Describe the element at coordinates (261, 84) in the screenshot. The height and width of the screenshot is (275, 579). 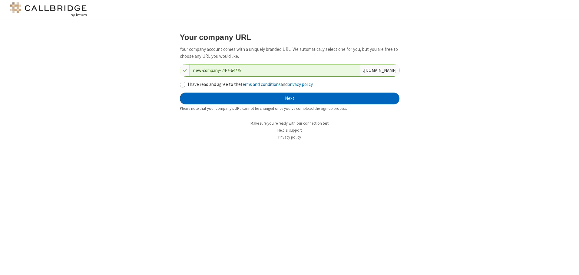
I see `a: terms and conditions` at that location.